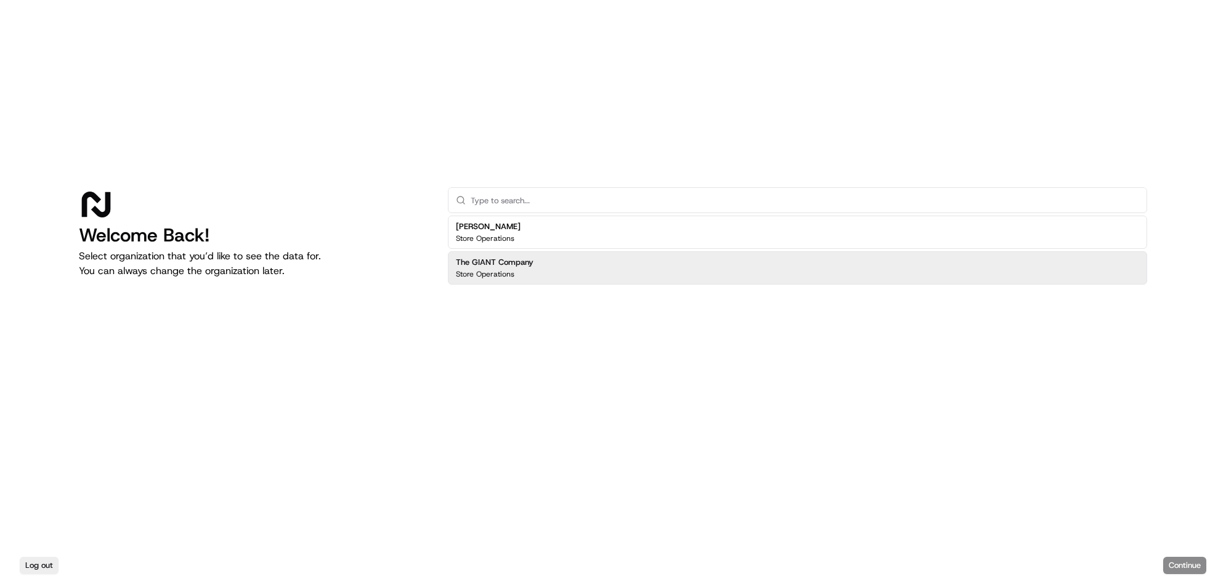 The height and width of the screenshot is (579, 1226). Describe the element at coordinates (495, 262) in the screenshot. I see `h2: The GIANT Company` at that location.